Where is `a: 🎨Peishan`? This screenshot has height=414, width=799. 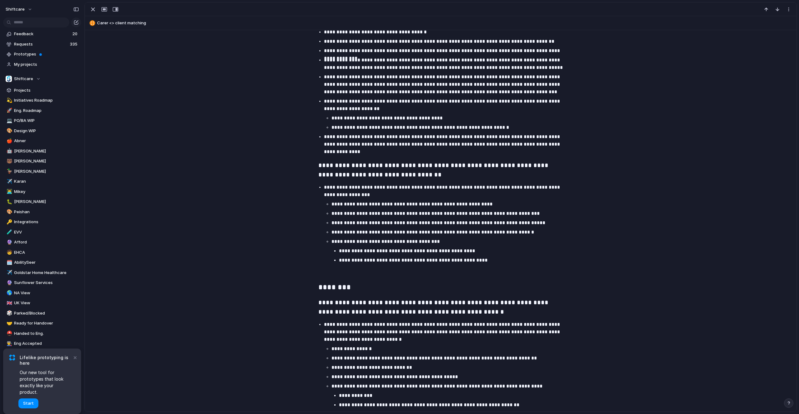
a: 🎨Peishan is located at coordinates (42, 212).